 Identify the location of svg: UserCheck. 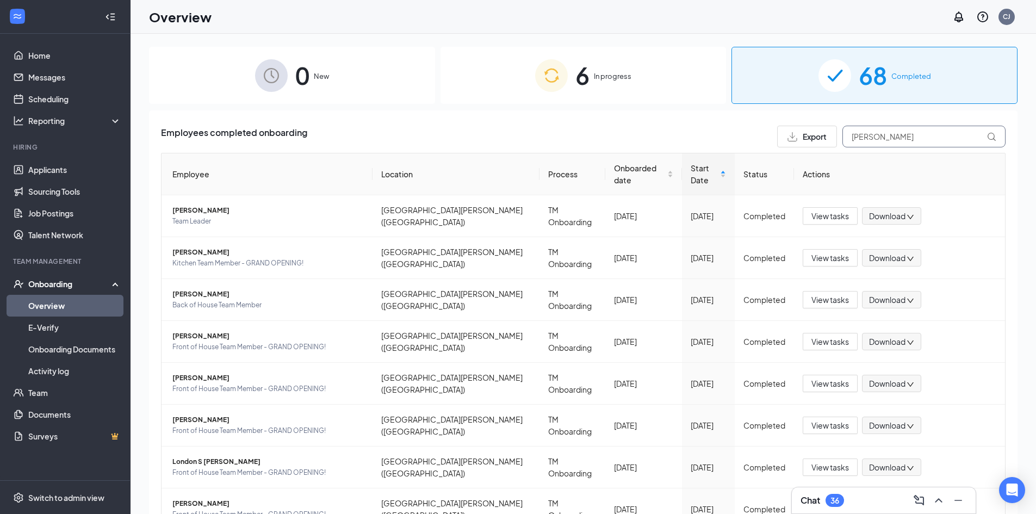
(18, 284).